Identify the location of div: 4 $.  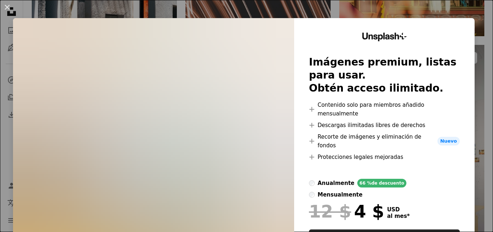
(347, 211).